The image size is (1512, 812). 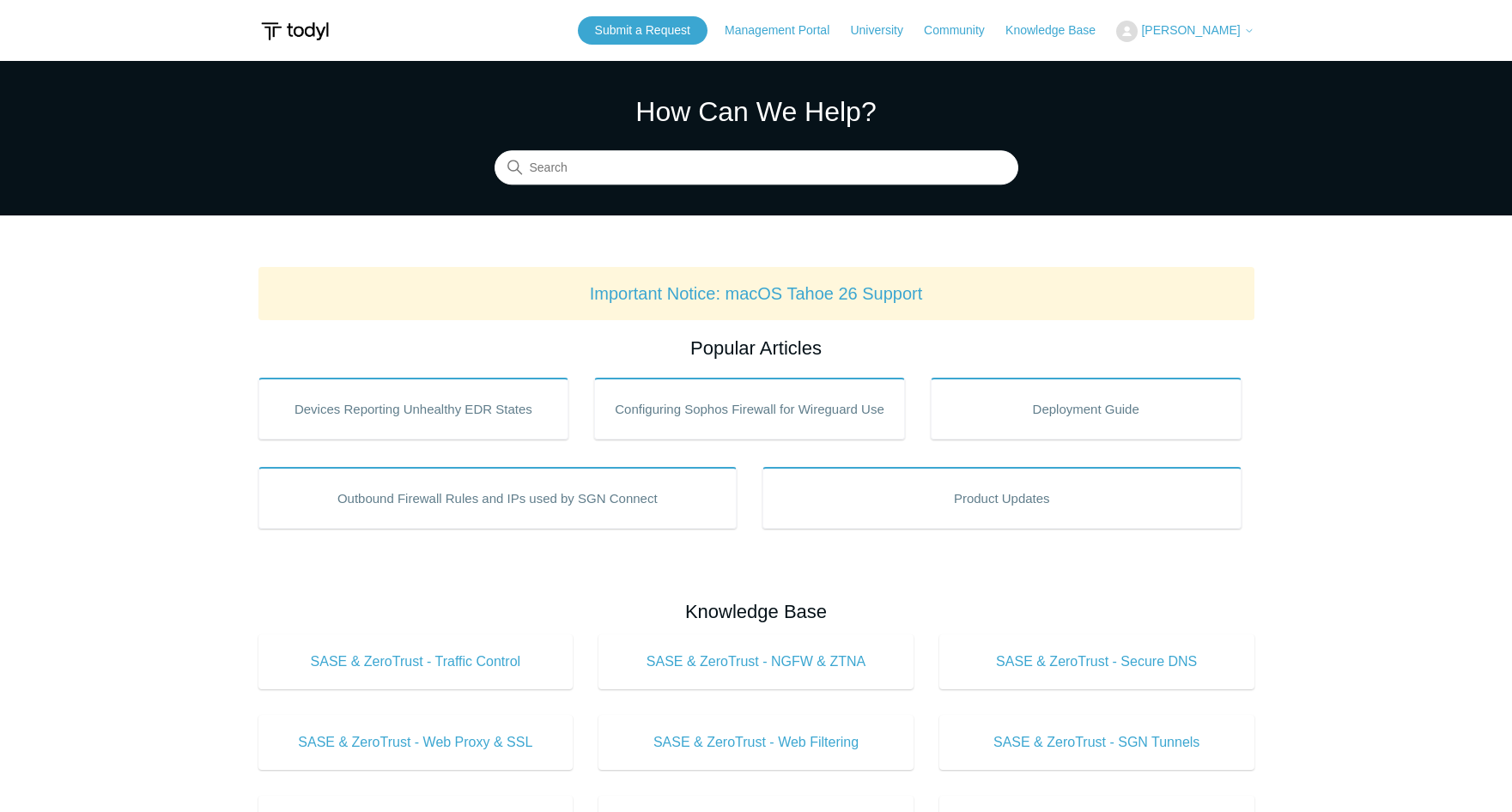 I want to click on span: SASE & ZeroTrust - SGN Tunnels, so click(x=1097, y=742).